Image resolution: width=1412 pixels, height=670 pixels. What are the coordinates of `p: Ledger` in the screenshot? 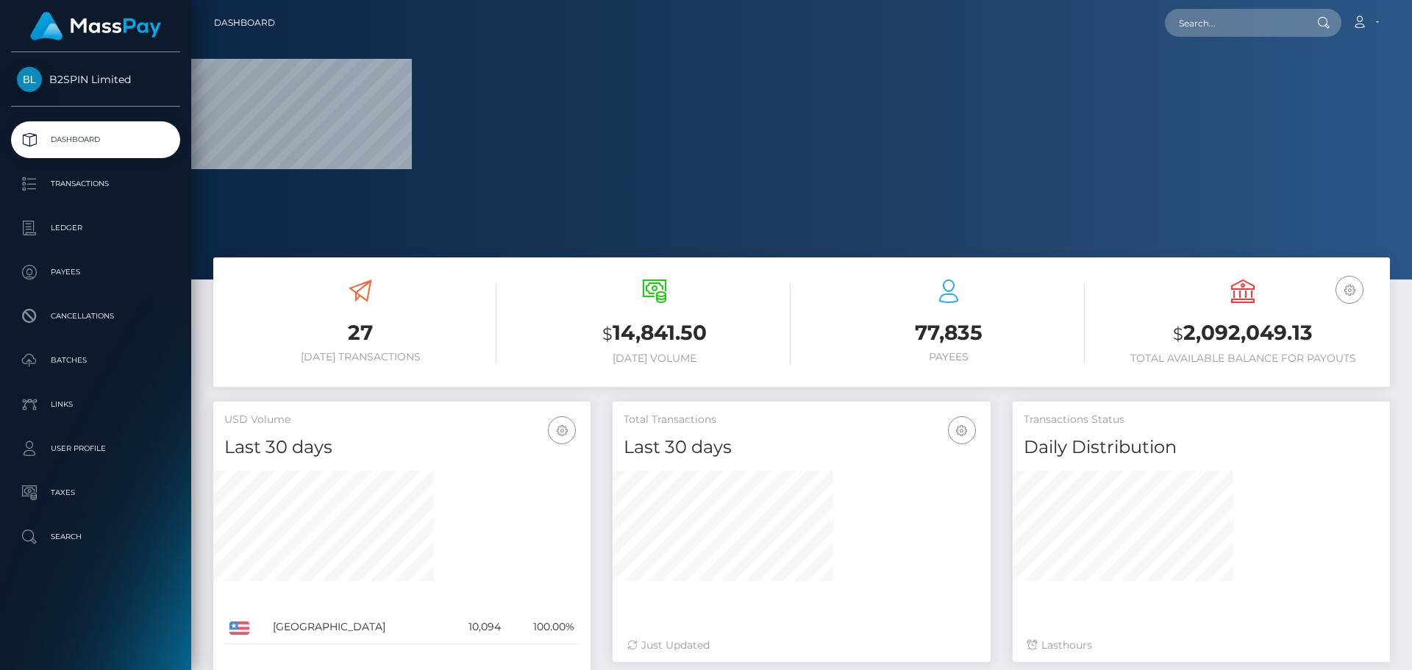 It's located at (96, 228).